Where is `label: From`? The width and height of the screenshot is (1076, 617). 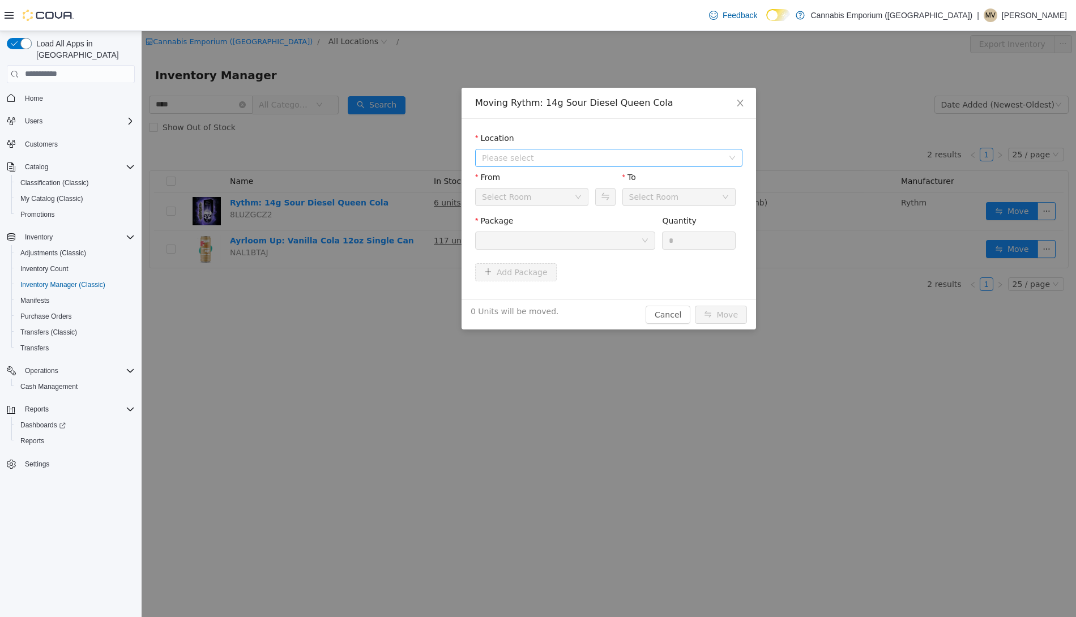 label: From is located at coordinates (346, 146).